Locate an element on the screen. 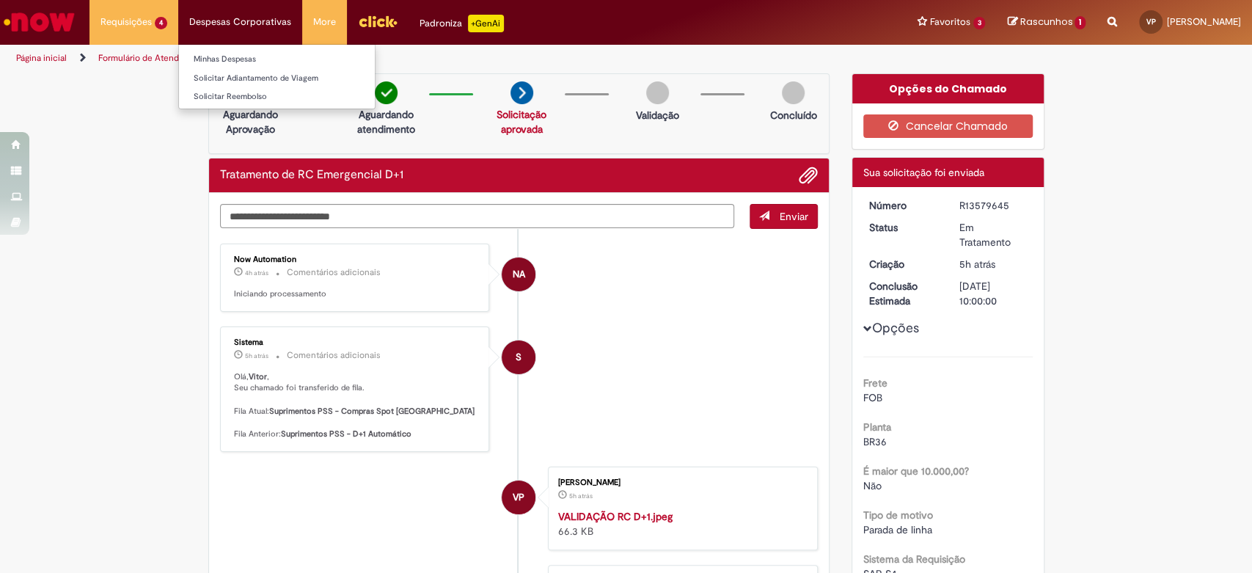 Image resolution: width=1252 pixels, height=573 pixels. time: 30/09/2025 08:12:08 is located at coordinates (257, 356).